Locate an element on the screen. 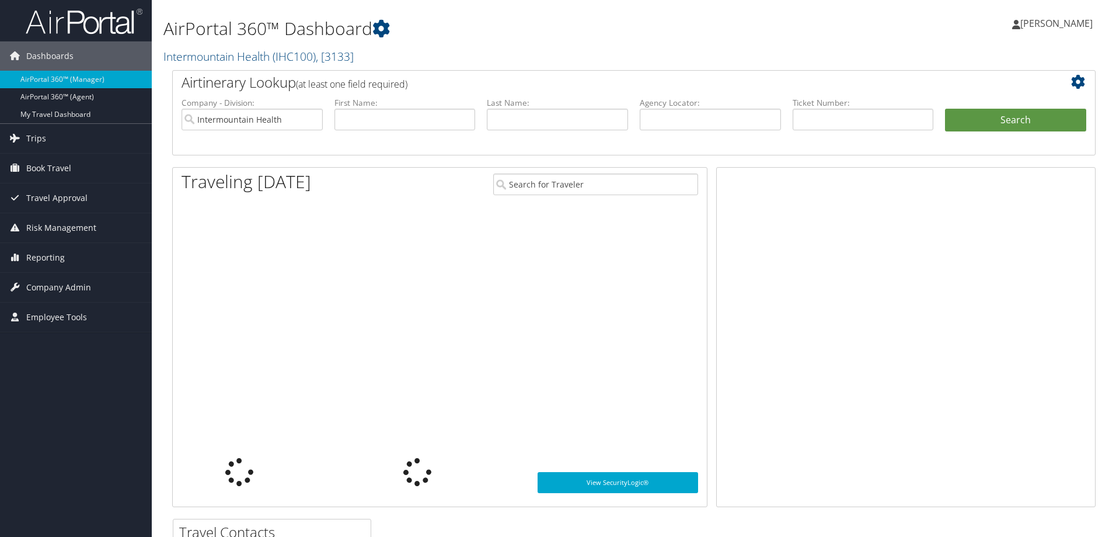 This screenshot has height=537, width=1116. span: Company Admin is located at coordinates (58, 287).